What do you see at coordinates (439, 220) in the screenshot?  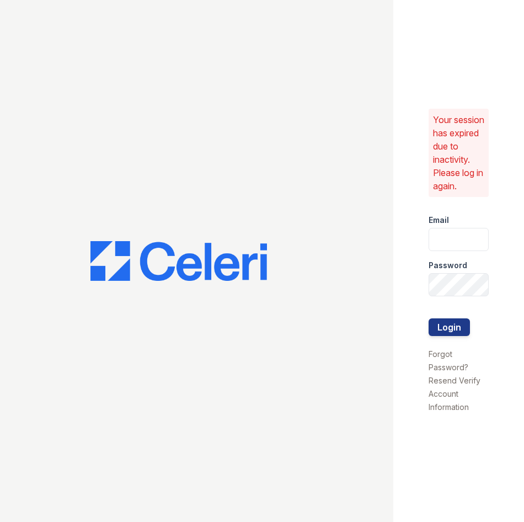 I see `label: Email` at bounding box center [439, 220].